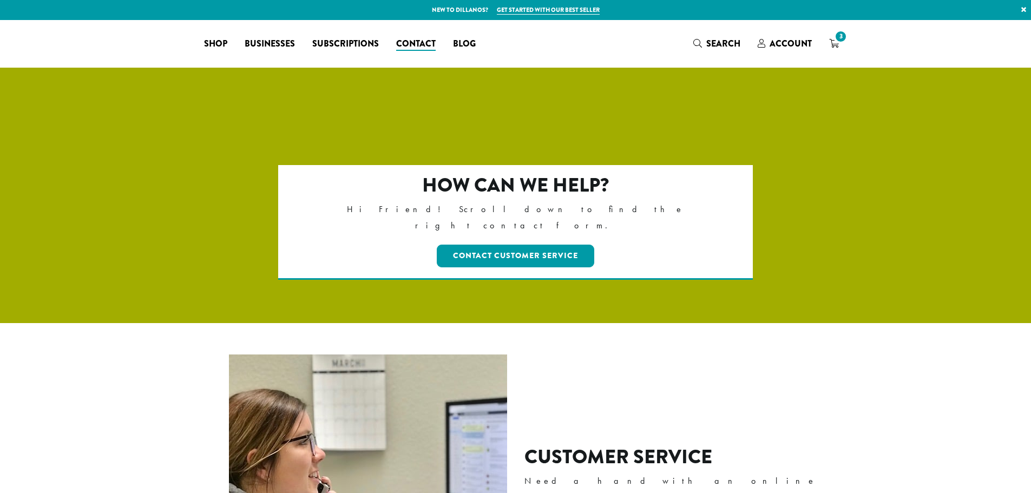 The height and width of the screenshot is (493, 1031). What do you see at coordinates (215, 44) in the screenshot?
I see `a: Shop` at bounding box center [215, 44].